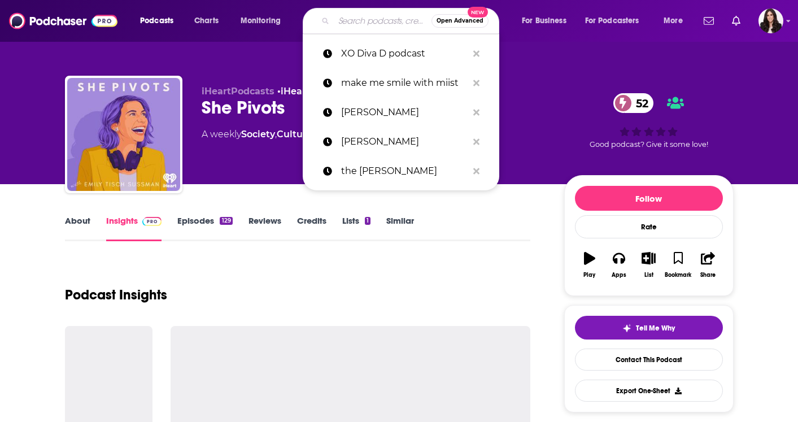  I want to click on span: For Podcasters, so click(612, 21).